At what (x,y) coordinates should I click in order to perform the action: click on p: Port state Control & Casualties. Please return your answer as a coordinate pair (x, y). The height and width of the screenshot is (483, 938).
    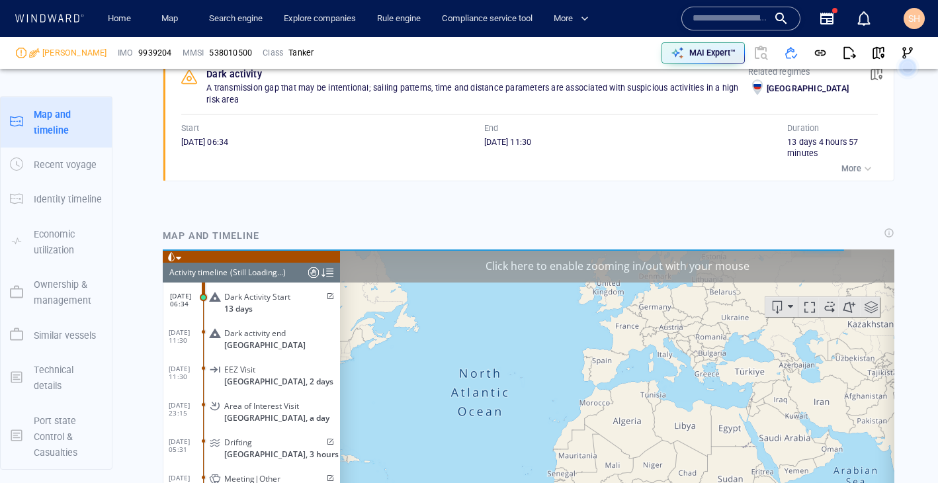
    Looking at the image, I should click on (68, 437).